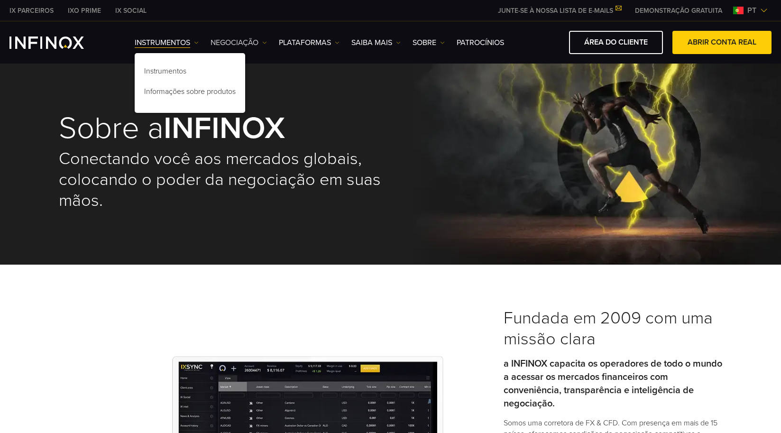  I want to click on a: Saiba mais, so click(376, 43).